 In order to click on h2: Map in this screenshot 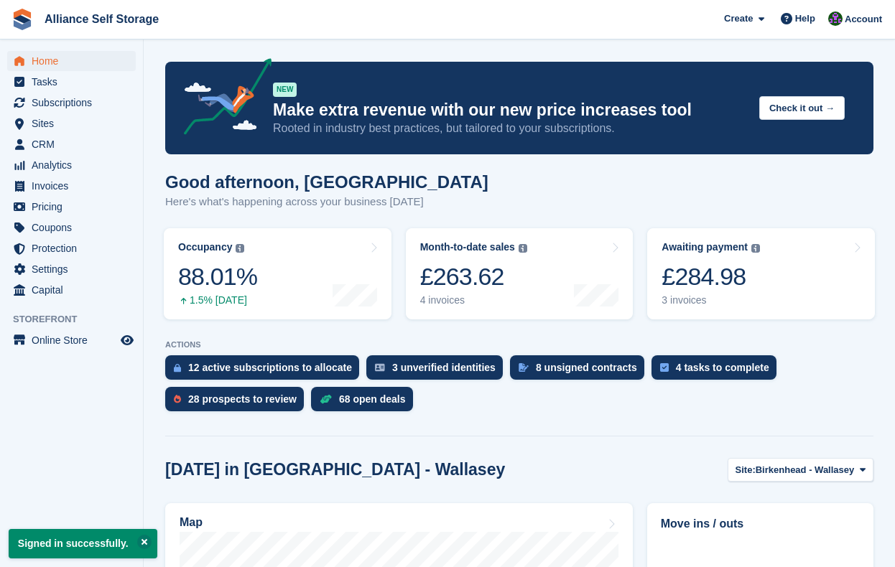, I will do `click(191, 523)`.